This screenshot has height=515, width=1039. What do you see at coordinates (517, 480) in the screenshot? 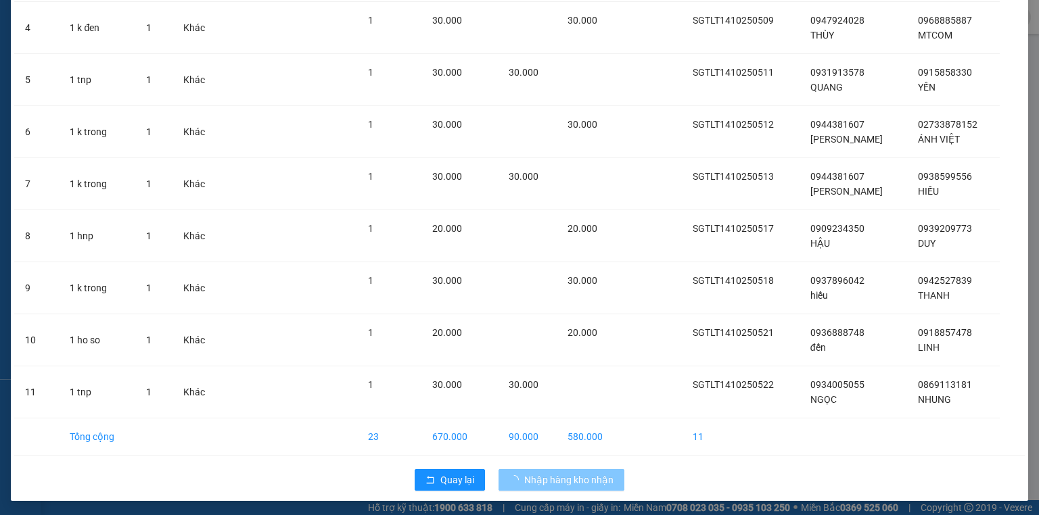
I see `span: loading` at bounding box center [517, 480].